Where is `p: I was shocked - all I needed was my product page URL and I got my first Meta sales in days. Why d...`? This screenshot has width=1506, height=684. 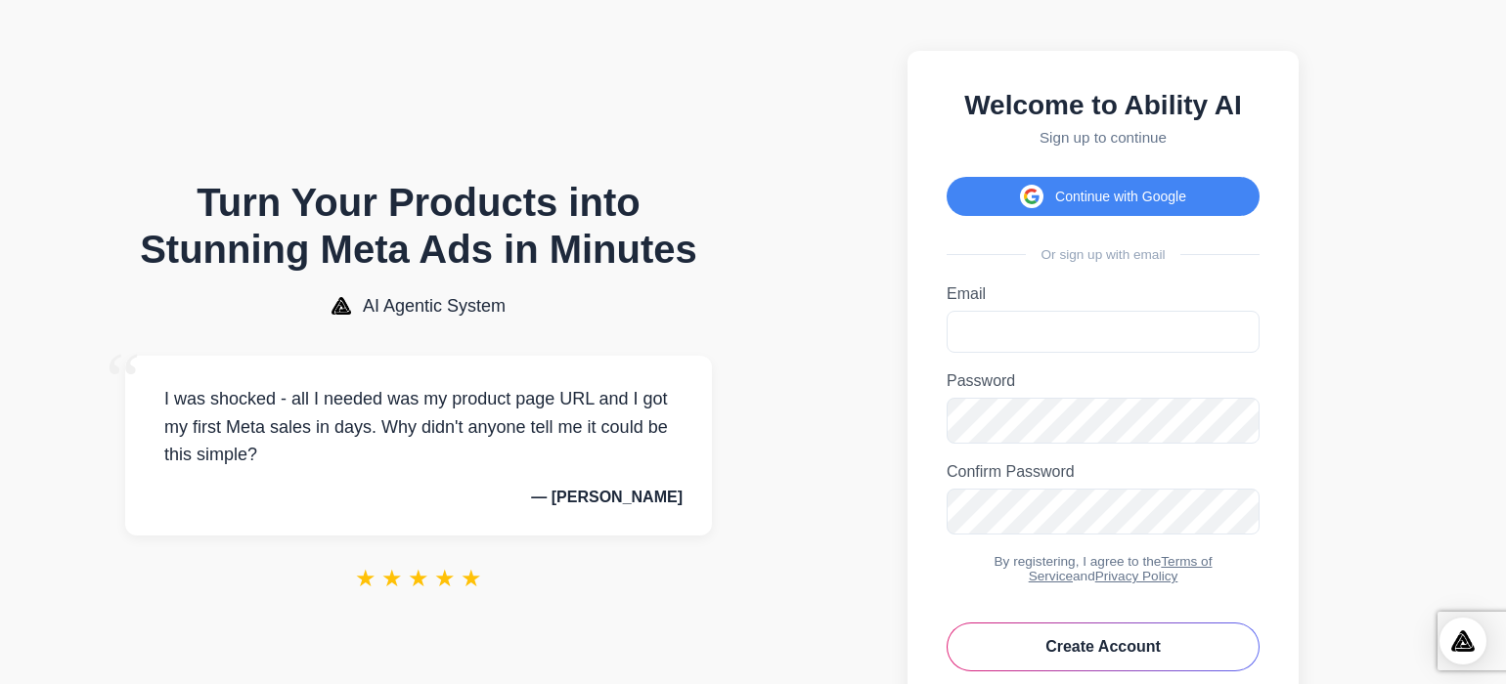 p: I was shocked - all I needed was my product page URL and I got my first Meta sales in days. Why d... is located at coordinates (418, 427).